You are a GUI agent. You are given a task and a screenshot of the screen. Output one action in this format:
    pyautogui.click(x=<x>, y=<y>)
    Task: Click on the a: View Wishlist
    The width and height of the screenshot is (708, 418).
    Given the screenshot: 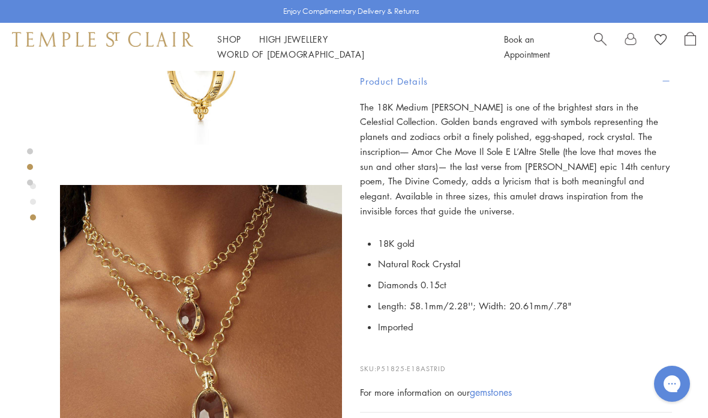 What is the action you would take?
    pyautogui.click(x=661, y=41)
    